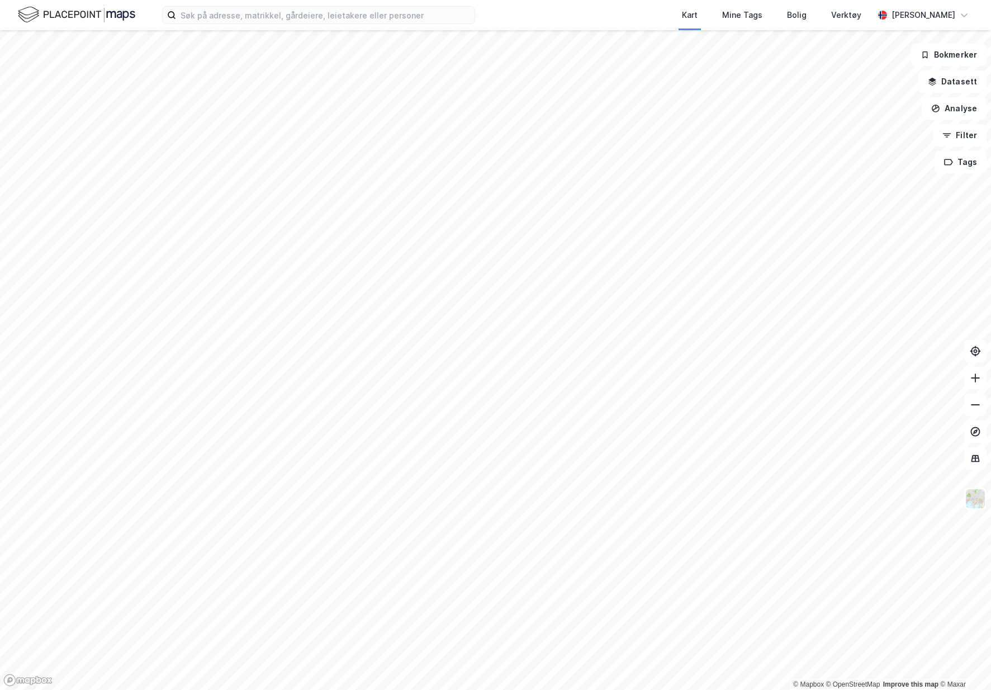  What do you see at coordinates (960, 135) in the screenshot?
I see `button: Filter` at bounding box center [960, 135].